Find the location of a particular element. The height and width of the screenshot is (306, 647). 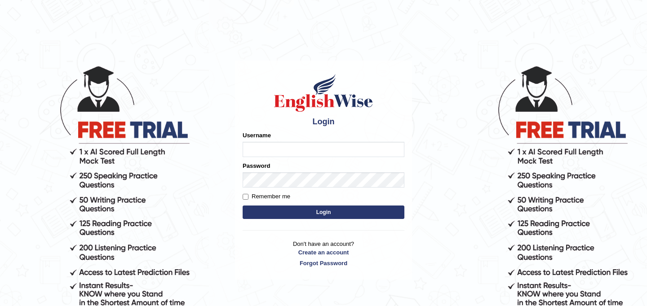

a: Create an account is located at coordinates (323, 252).